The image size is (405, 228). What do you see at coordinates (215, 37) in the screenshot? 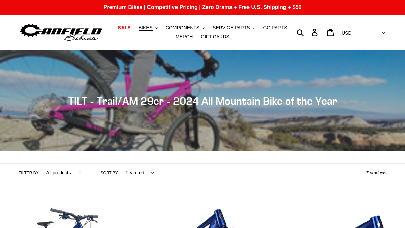
I see `a: GIFT CARDS` at bounding box center [215, 37].